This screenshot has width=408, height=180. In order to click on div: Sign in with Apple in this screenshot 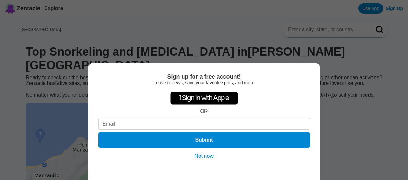, I will do `click(204, 98)`.